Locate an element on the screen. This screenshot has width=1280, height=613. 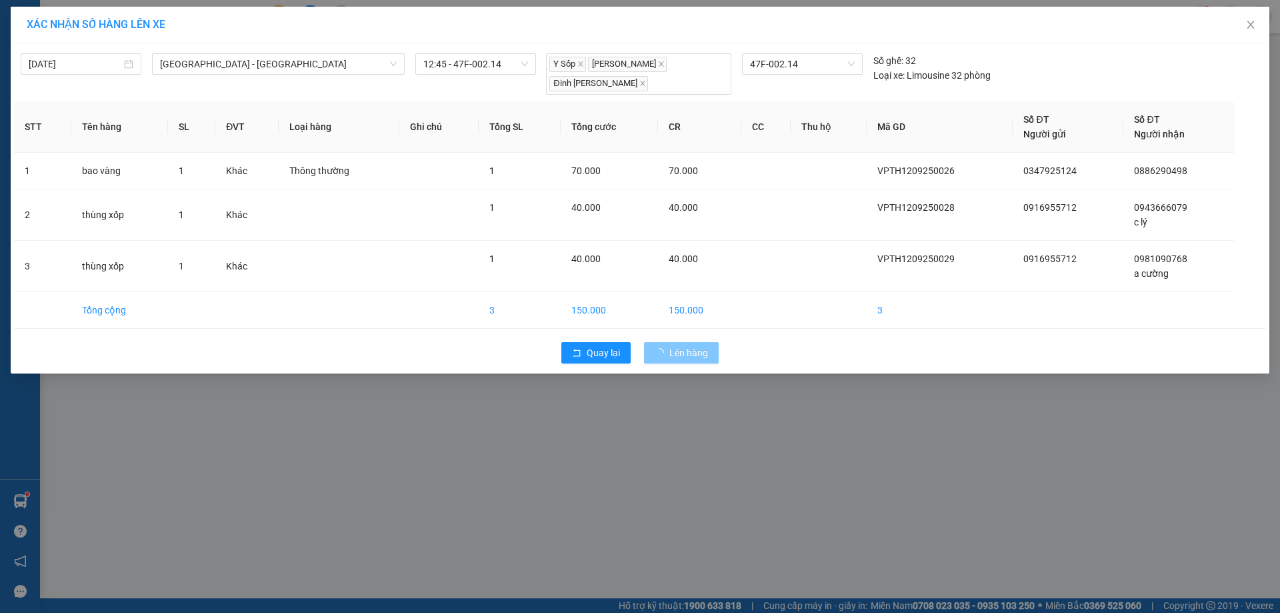
th: CC is located at coordinates (766, 127).